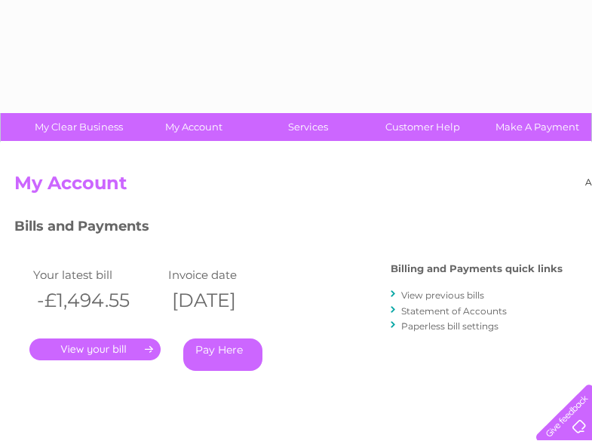 This screenshot has height=441, width=592. Describe the element at coordinates (97, 300) in the screenshot. I see `th: -£1,494.55` at that location.